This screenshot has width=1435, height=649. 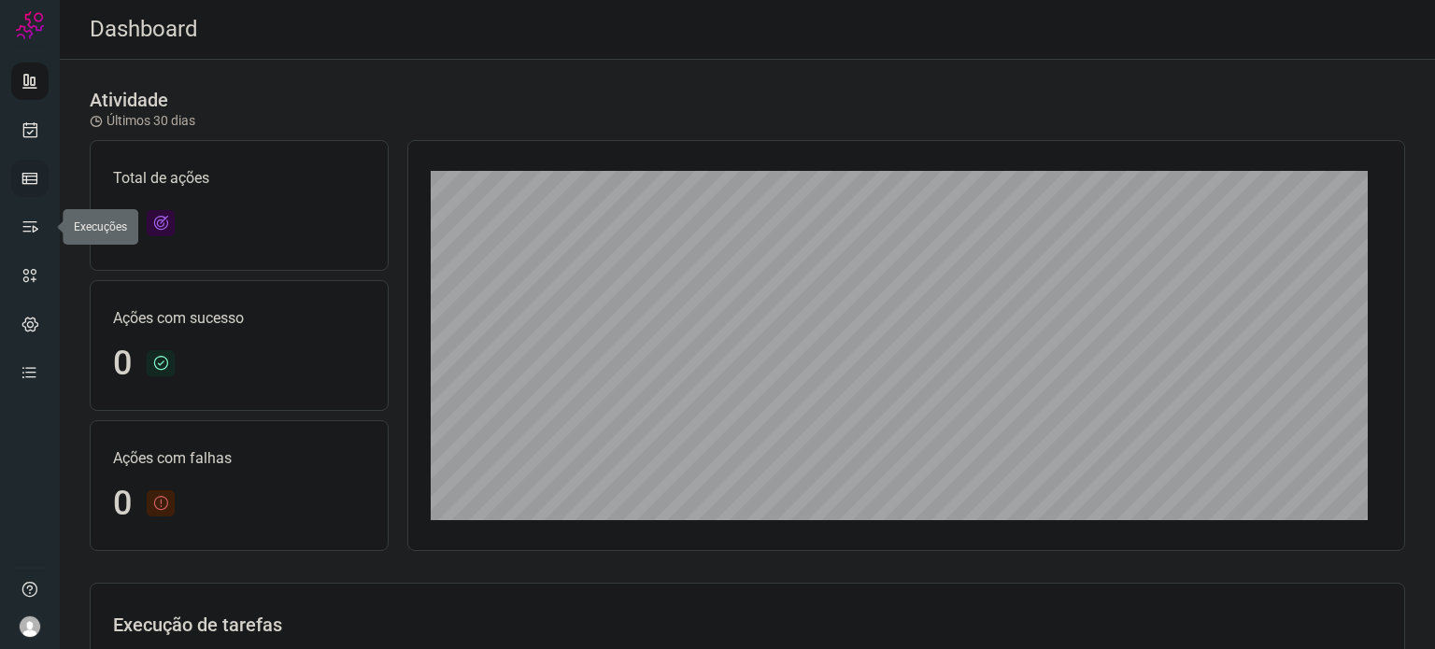 I want to click on h2: Dashboard, so click(x=144, y=29).